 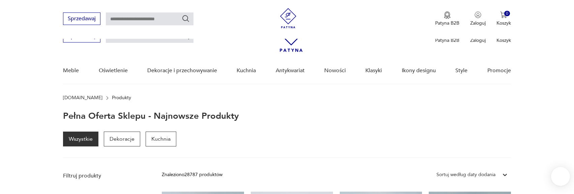 What do you see at coordinates (373, 70) in the screenshot?
I see `a: Klasyki` at bounding box center [373, 70].